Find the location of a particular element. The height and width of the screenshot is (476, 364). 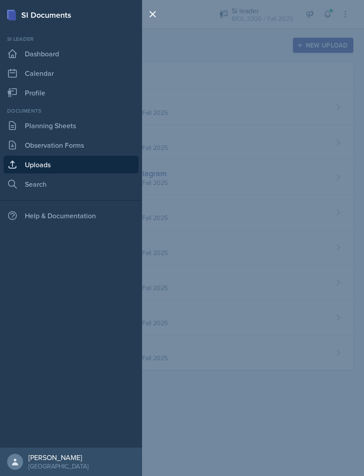

a: Search is located at coordinates (71, 184).